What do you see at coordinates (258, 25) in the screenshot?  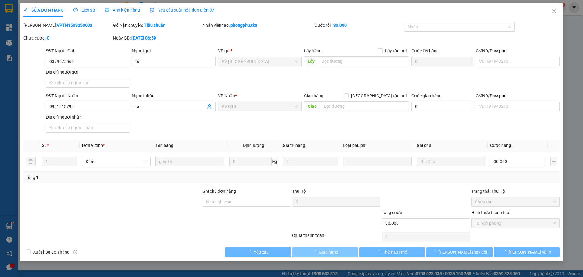 I see `div: Nhân viên tạo:` at bounding box center [258, 25].